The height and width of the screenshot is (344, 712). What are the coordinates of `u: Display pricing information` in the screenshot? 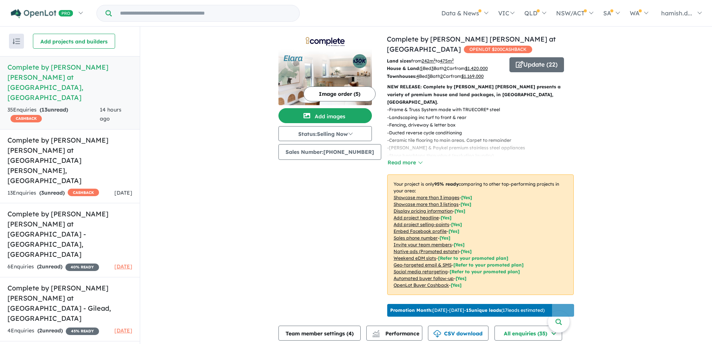 It's located at (423, 210).